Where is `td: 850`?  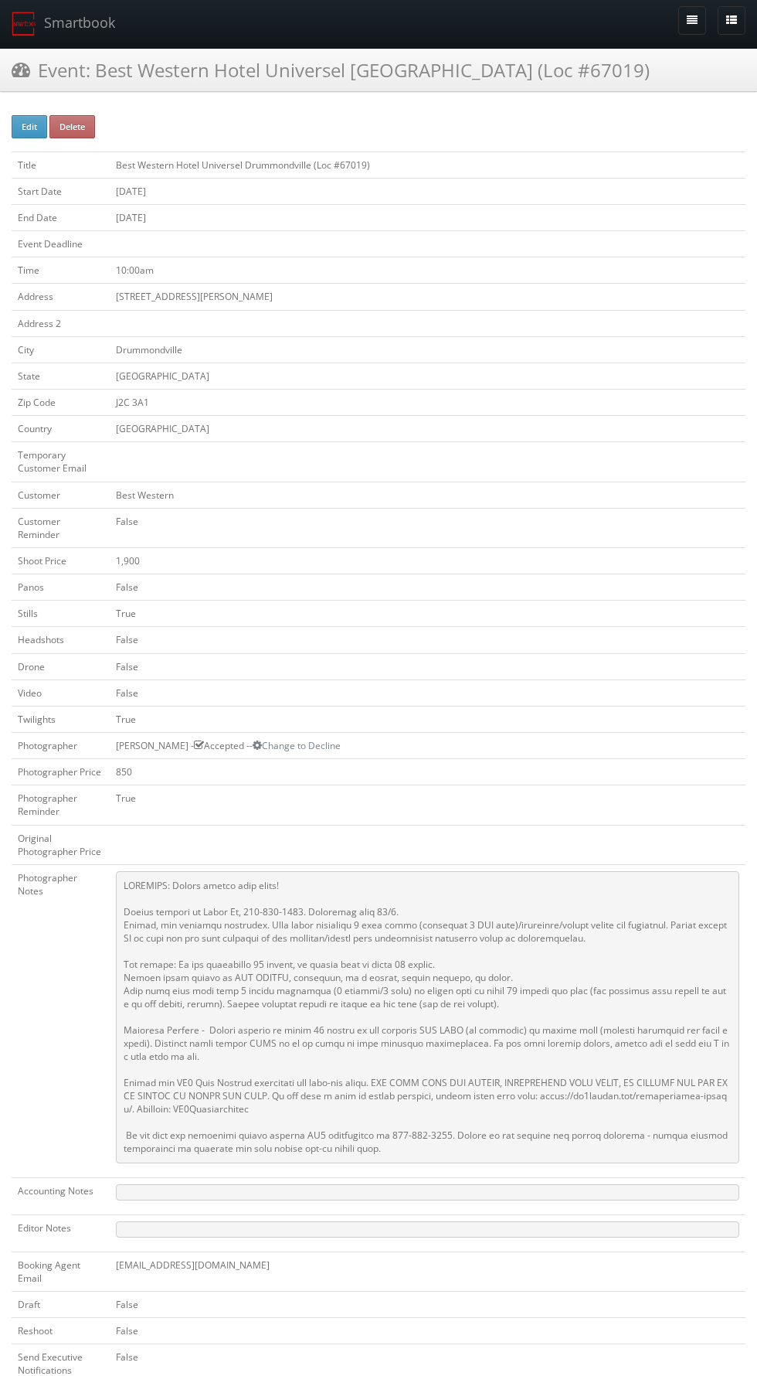
td: 850 is located at coordinates (427, 772).